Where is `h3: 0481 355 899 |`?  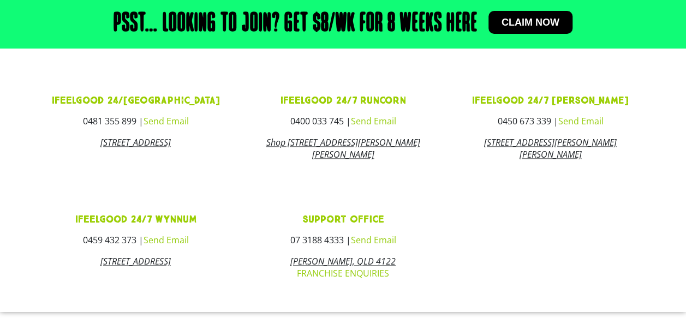 h3: 0481 355 899 | is located at coordinates (136, 121).